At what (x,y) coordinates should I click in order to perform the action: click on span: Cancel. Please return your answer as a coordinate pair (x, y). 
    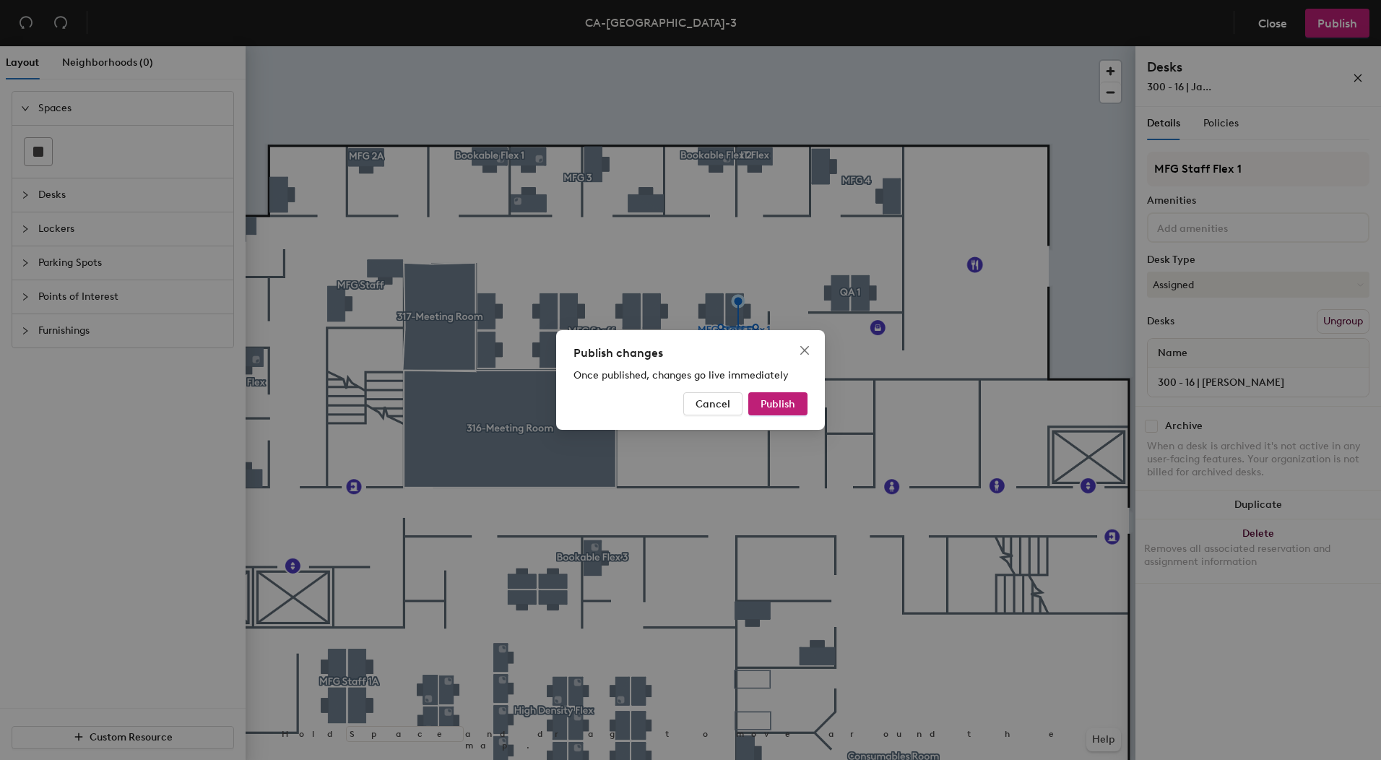
    Looking at the image, I should click on (713, 404).